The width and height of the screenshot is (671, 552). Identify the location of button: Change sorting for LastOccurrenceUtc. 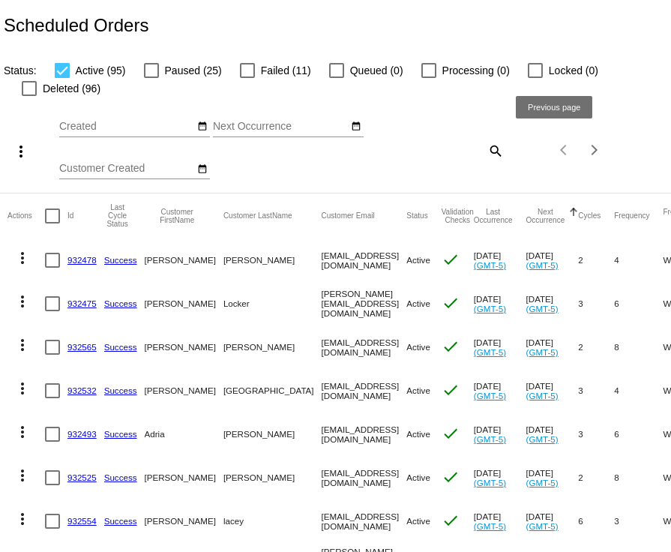
(493, 216).